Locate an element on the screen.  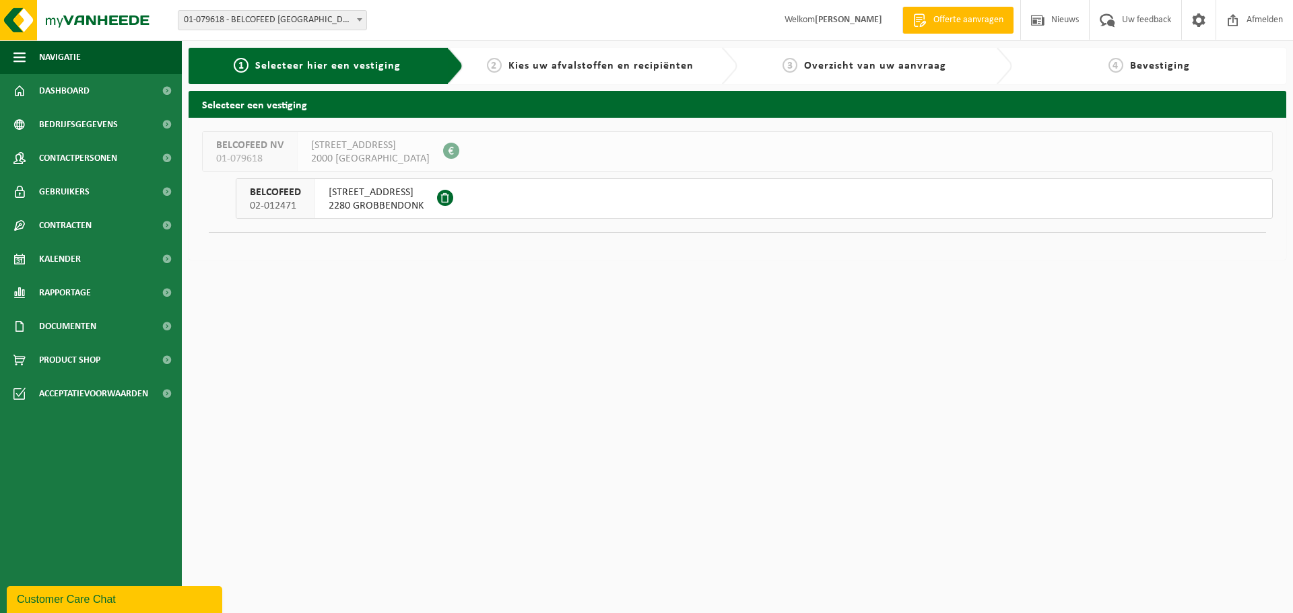
span: Product Shop is located at coordinates (69, 360).